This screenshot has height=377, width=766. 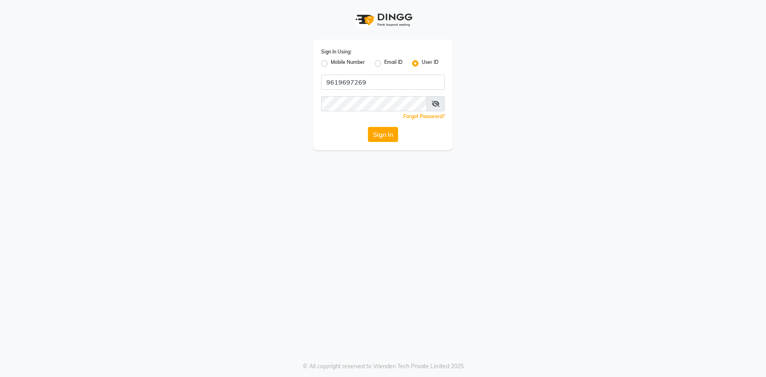 I want to click on label: User ID, so click(x=430, y=63).